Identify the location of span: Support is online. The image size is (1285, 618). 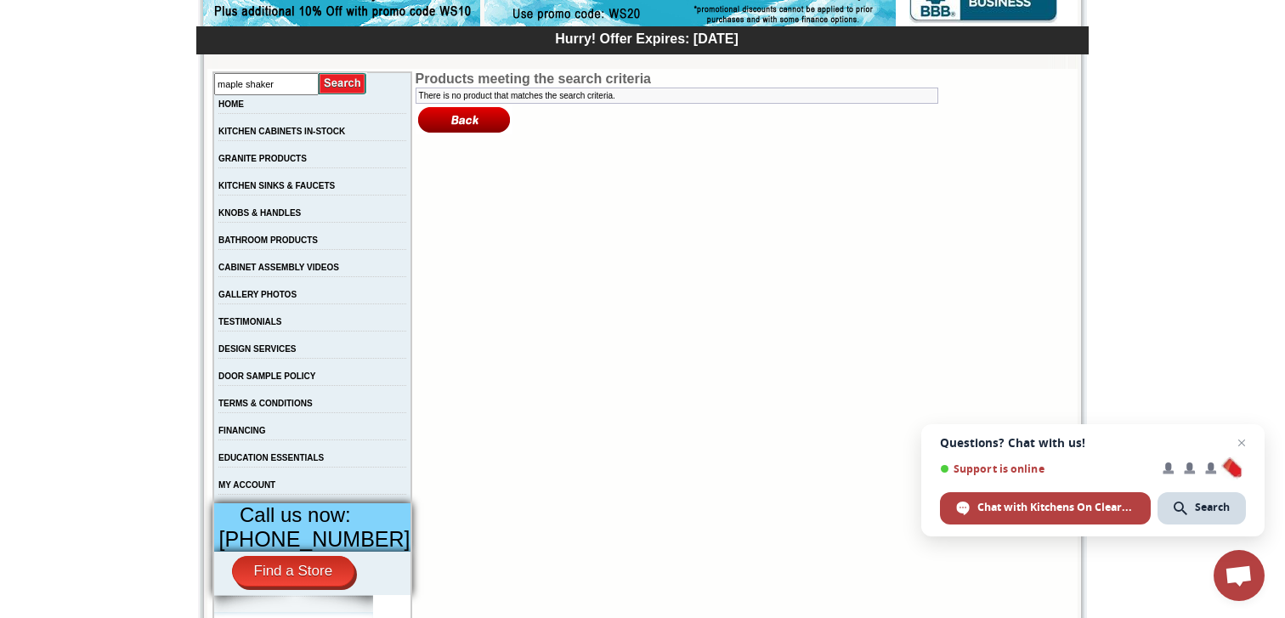
(1045, 468).